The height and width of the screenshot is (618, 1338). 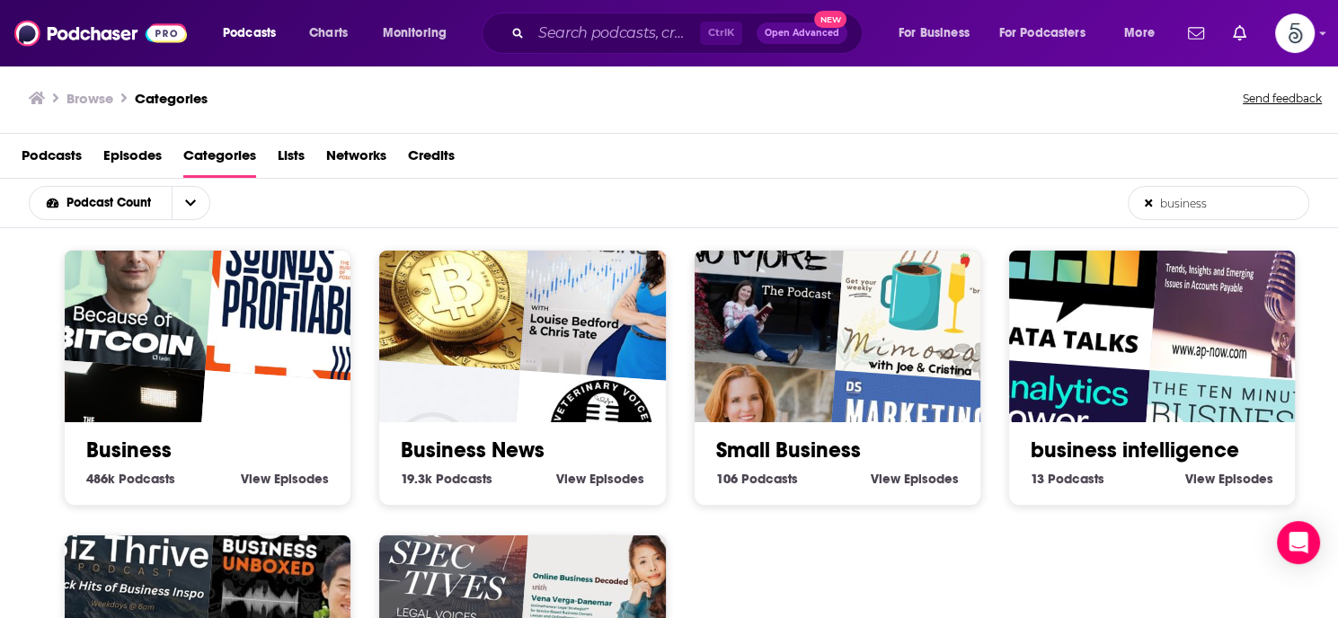 I want to click on span: 486k, so click(x=101, y=479).